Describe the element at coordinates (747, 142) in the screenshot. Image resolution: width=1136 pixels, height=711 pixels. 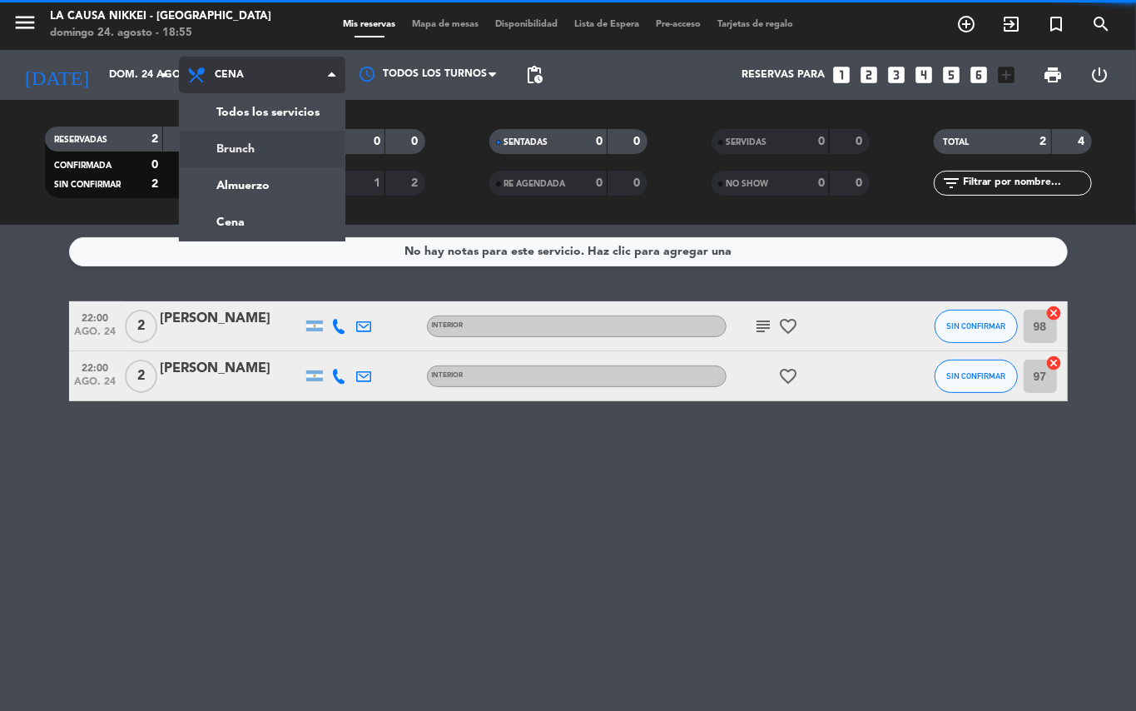
I see `span: SERVIDAS` at that location.